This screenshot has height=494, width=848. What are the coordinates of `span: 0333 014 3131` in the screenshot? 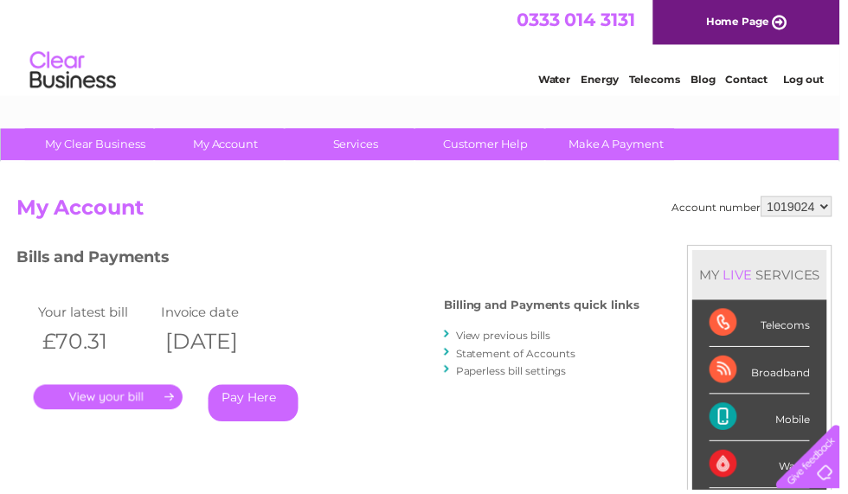 It's located at (581, 19).